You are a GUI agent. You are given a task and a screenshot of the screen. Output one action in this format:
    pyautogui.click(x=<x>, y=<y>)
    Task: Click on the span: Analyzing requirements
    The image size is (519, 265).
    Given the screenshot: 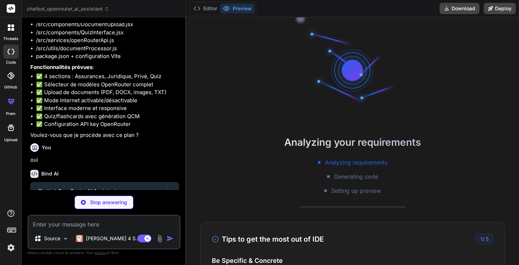 What is the action you would take?
    pyautogui.click(x=356, y=162)
    